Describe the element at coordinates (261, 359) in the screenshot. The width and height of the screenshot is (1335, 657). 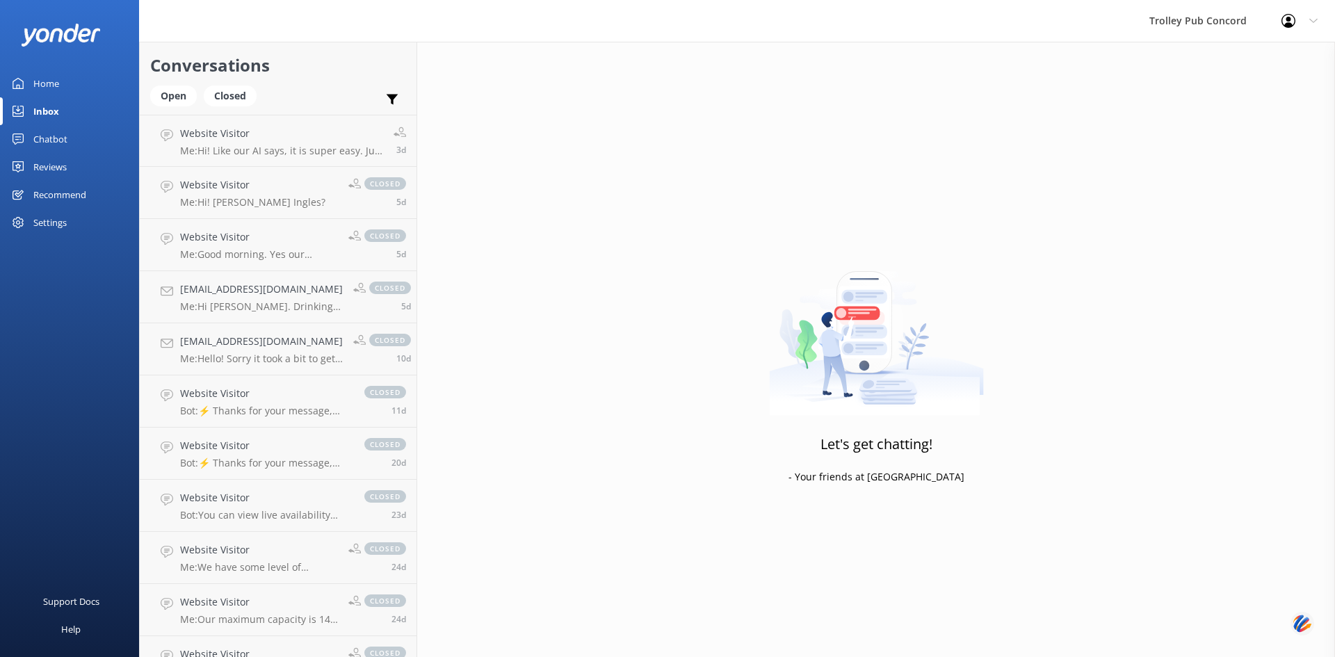
I see `p: Me: Hello! Sorry it took a bit to get back to you. We're closed on Mondays. You can rent one of t...` at that location.